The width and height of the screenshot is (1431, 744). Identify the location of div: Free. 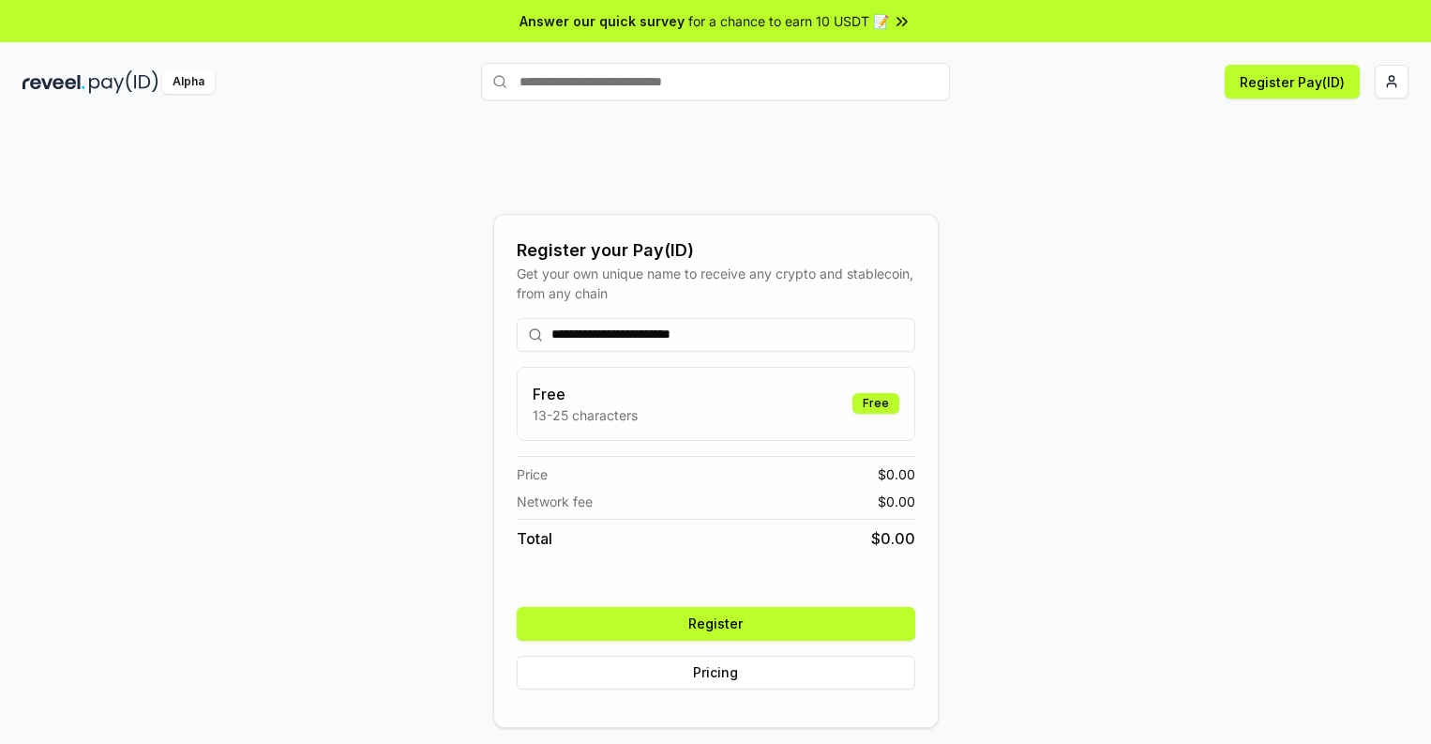
(876, 403).